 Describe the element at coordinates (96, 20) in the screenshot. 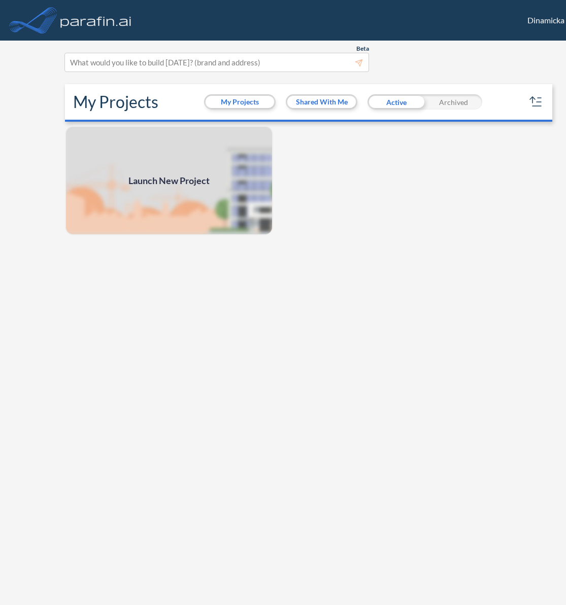

I see `img: logo` at that location.